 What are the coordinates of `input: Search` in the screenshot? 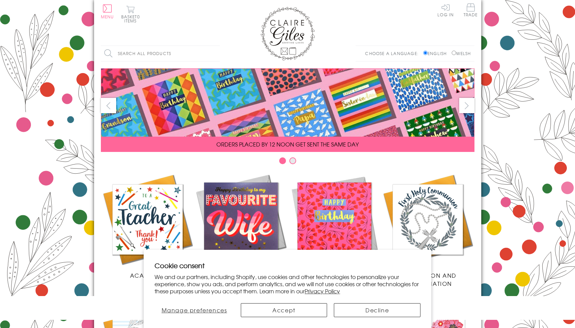 It's located at (216, 53).